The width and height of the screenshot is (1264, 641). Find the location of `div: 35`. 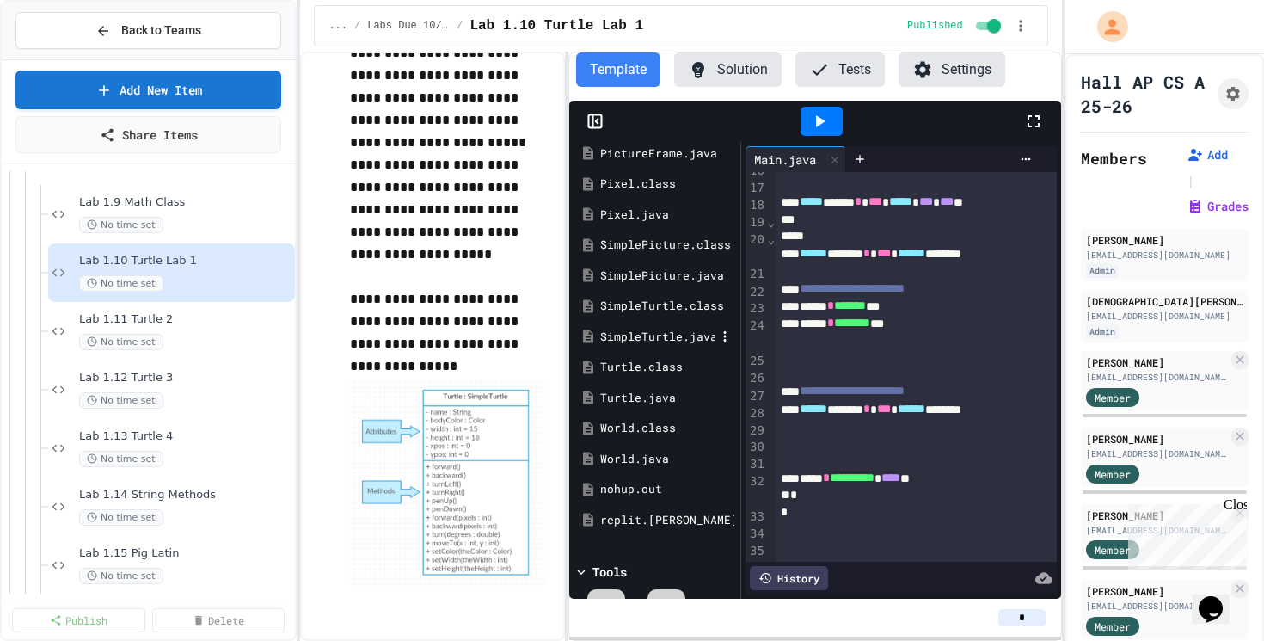

div: 35 is located at coordinates (756, 551).